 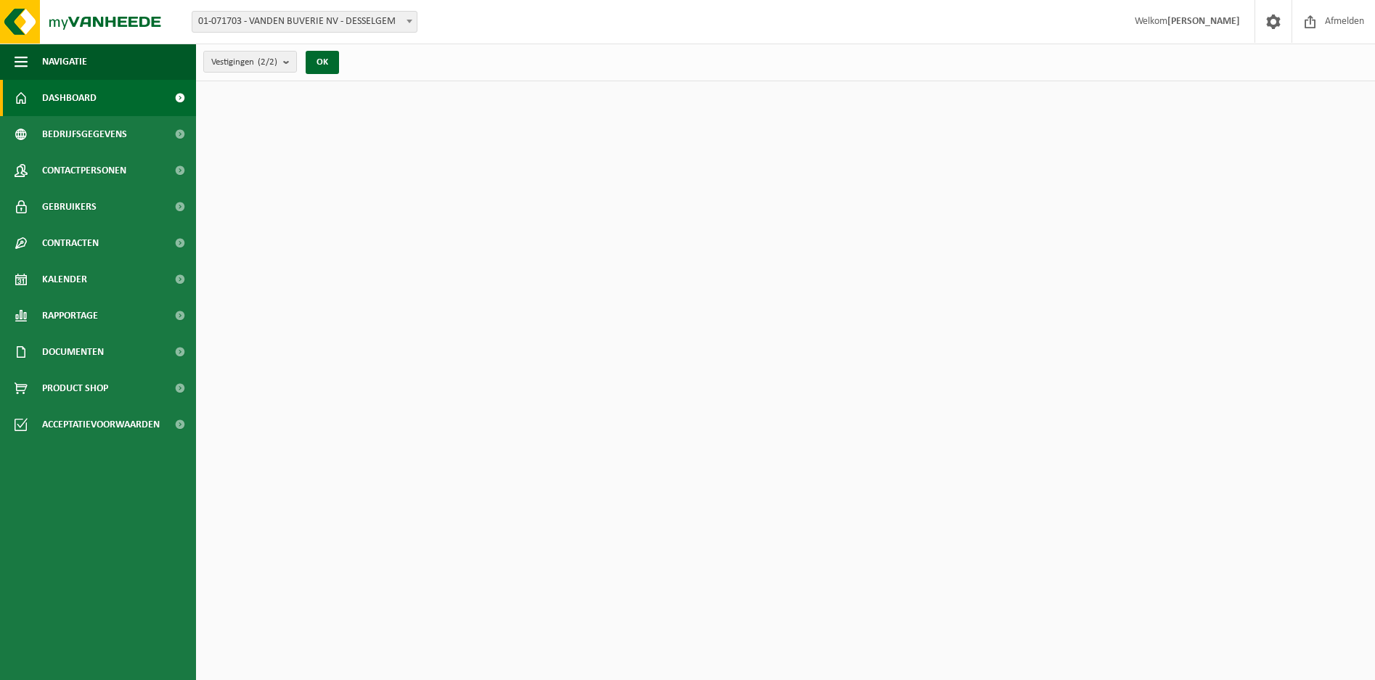 What do you see at coordinates (101, 425) in the screenshot?
I see `span: Acceptatievoorwaarden` at bounding box center [101, 425].